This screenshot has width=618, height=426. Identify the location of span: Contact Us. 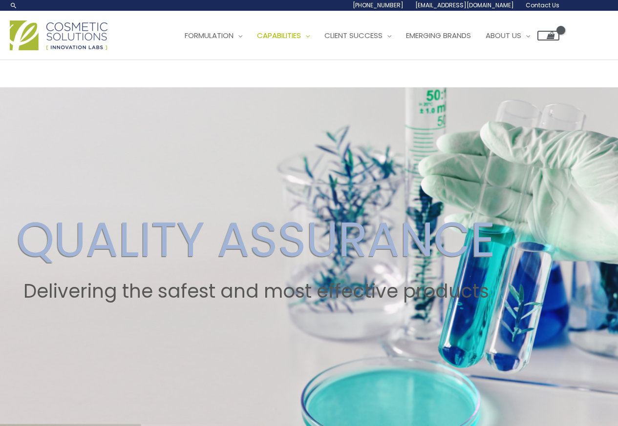
(542, 5).